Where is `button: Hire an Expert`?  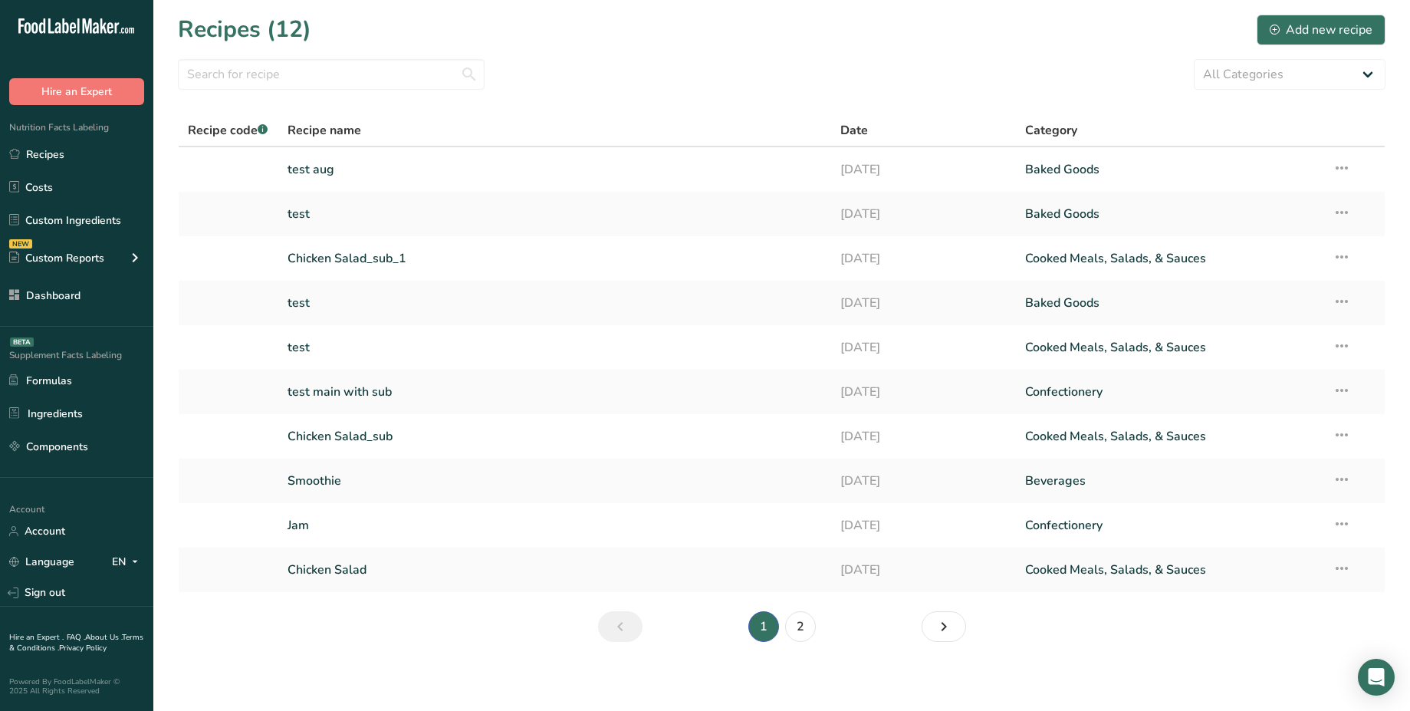 button: Hire an Expert is located at coordinates (77, 91).